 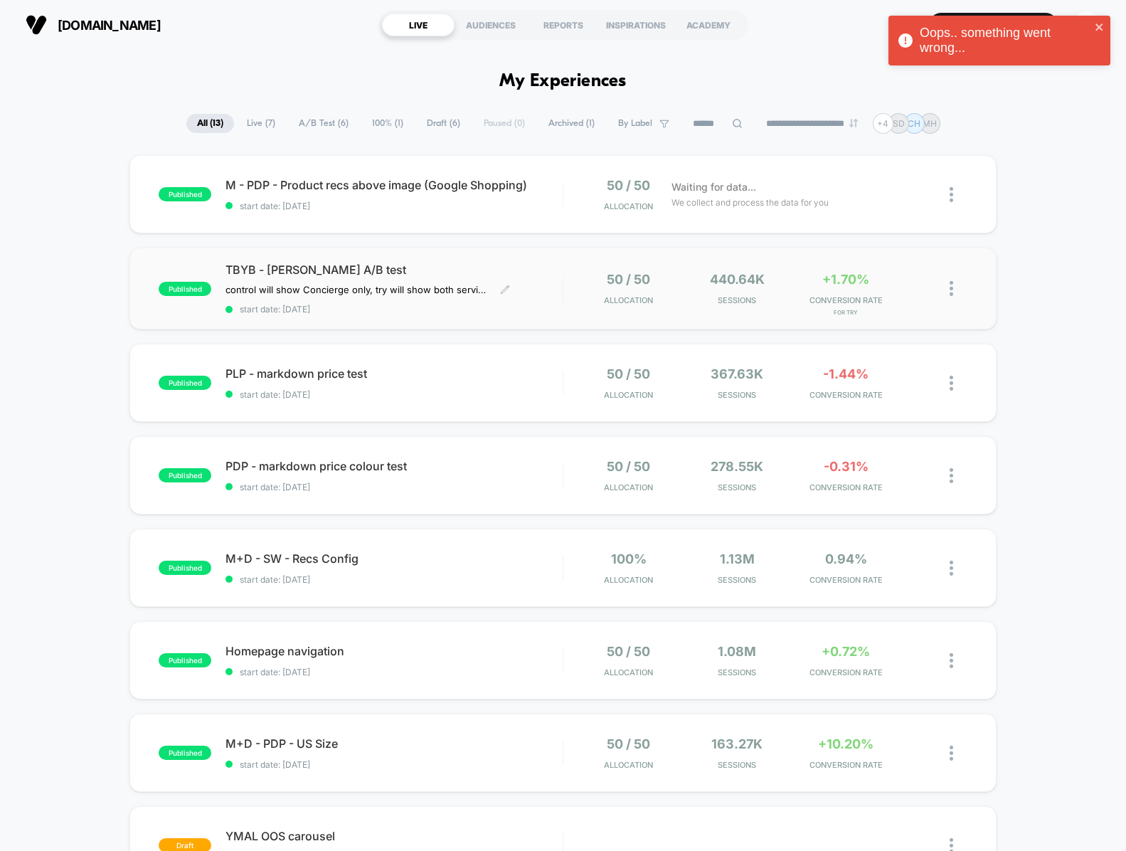 What do you see at coordinates (846, 558) in the screenshot?
I see `span: 0.94%` at bounding box center [846, 558].